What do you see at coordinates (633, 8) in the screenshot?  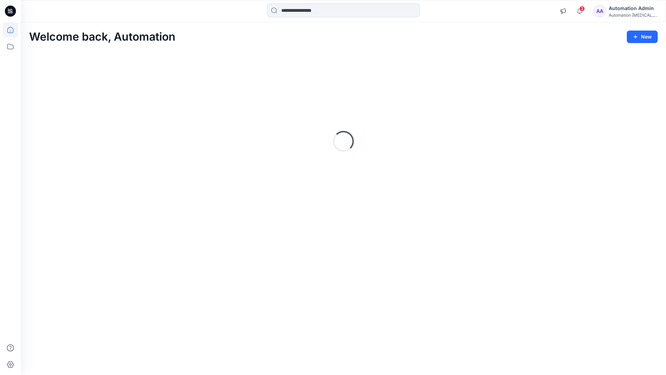 I see `div: Automation Admin` at bounding box center [633, 8].